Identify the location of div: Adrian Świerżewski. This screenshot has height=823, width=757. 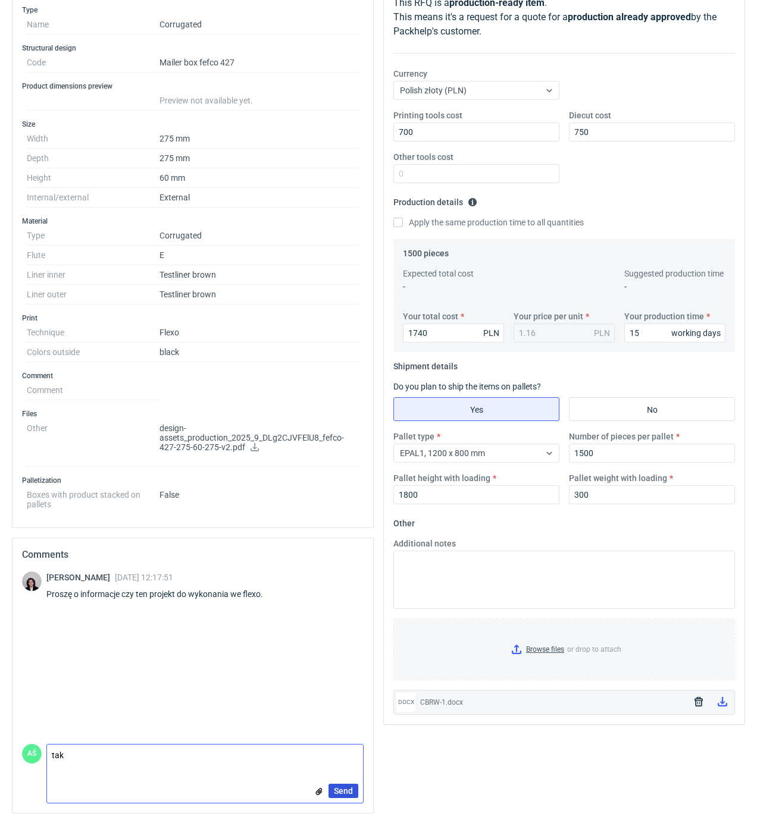
(32, 754).